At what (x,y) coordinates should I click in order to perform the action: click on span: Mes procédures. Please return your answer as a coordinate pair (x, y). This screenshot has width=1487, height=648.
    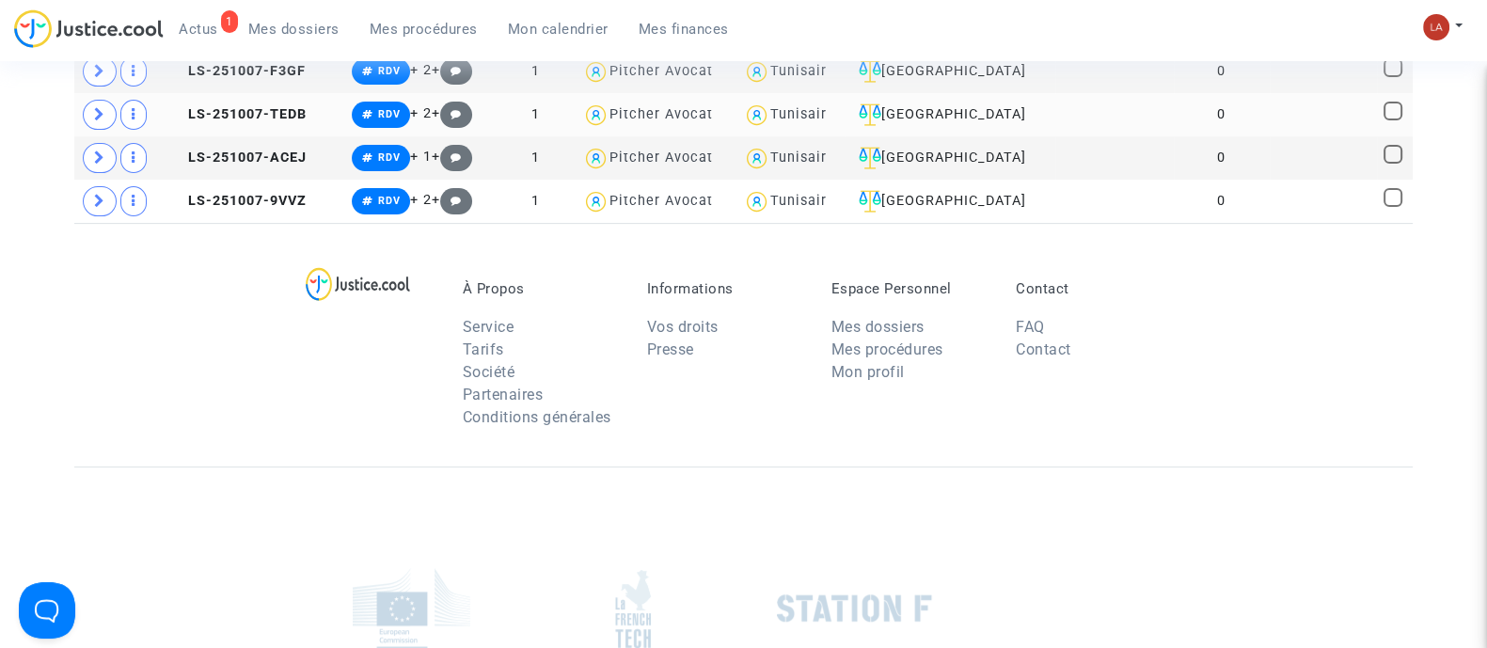
    Looking at the image, I should click on (423, 29).